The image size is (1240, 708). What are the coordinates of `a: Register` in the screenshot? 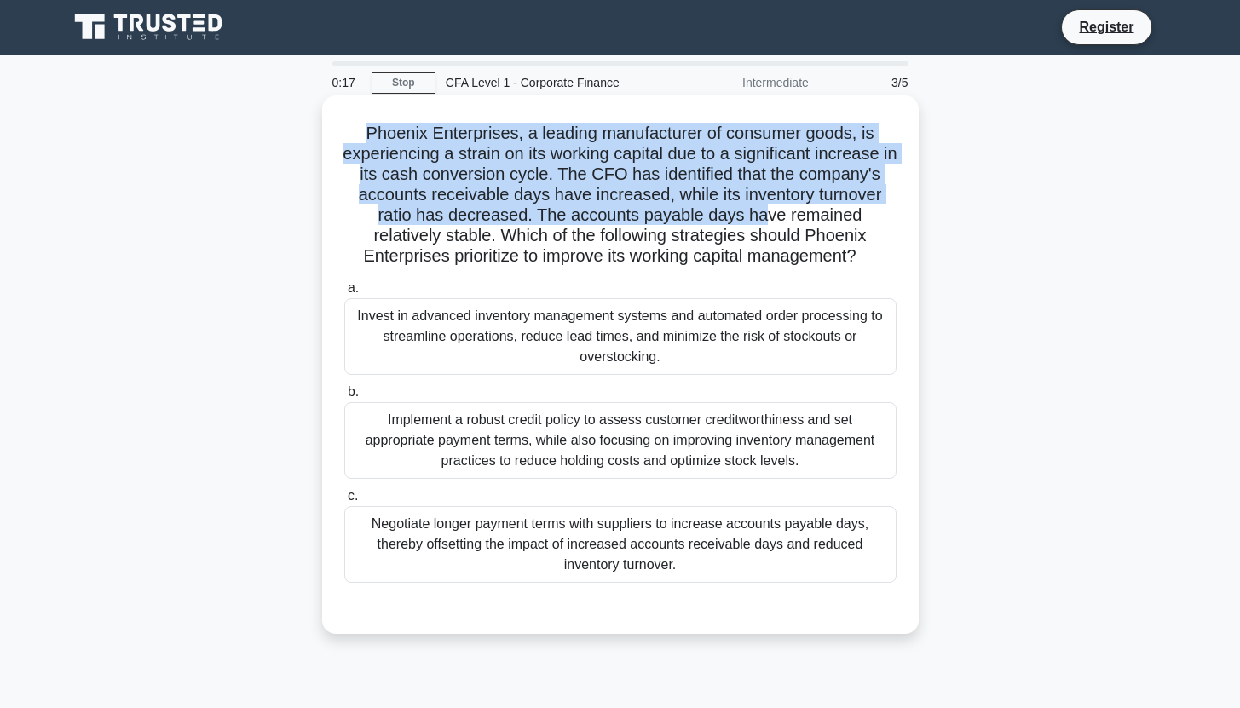 It's located at (1106, 26).